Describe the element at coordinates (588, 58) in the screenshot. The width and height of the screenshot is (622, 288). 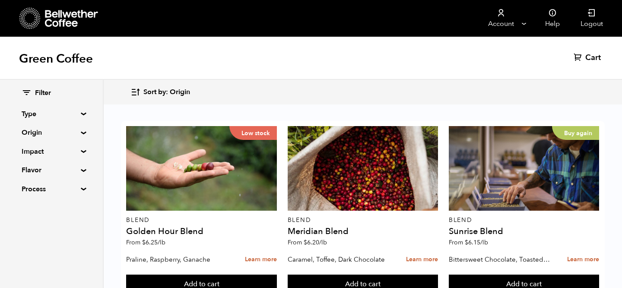
I see `a: Cart` at that location.